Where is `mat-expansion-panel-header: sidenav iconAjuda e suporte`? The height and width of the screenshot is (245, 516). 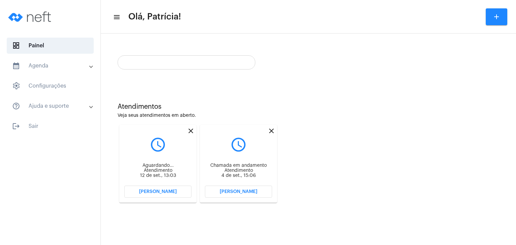 mat-expansion-panel-header: sidenav iconAjuda e suporte is located at coordinates (52, 106).